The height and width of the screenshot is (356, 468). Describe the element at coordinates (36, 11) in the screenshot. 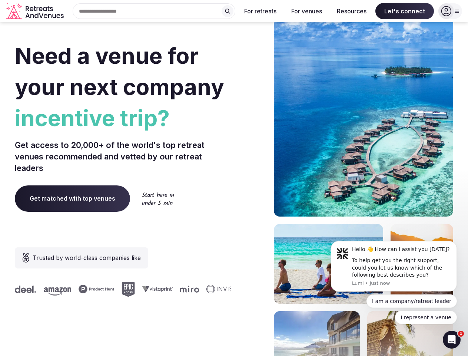

I see `svg: Retreats and Venues company logo` at that location.